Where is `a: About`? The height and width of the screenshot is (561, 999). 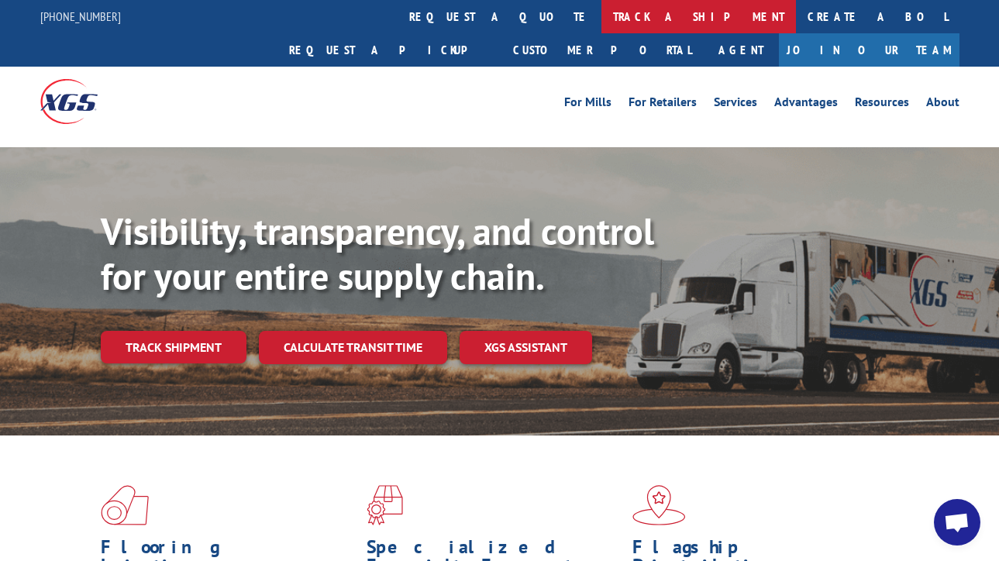 a: About is located at coordinates (943, 105).